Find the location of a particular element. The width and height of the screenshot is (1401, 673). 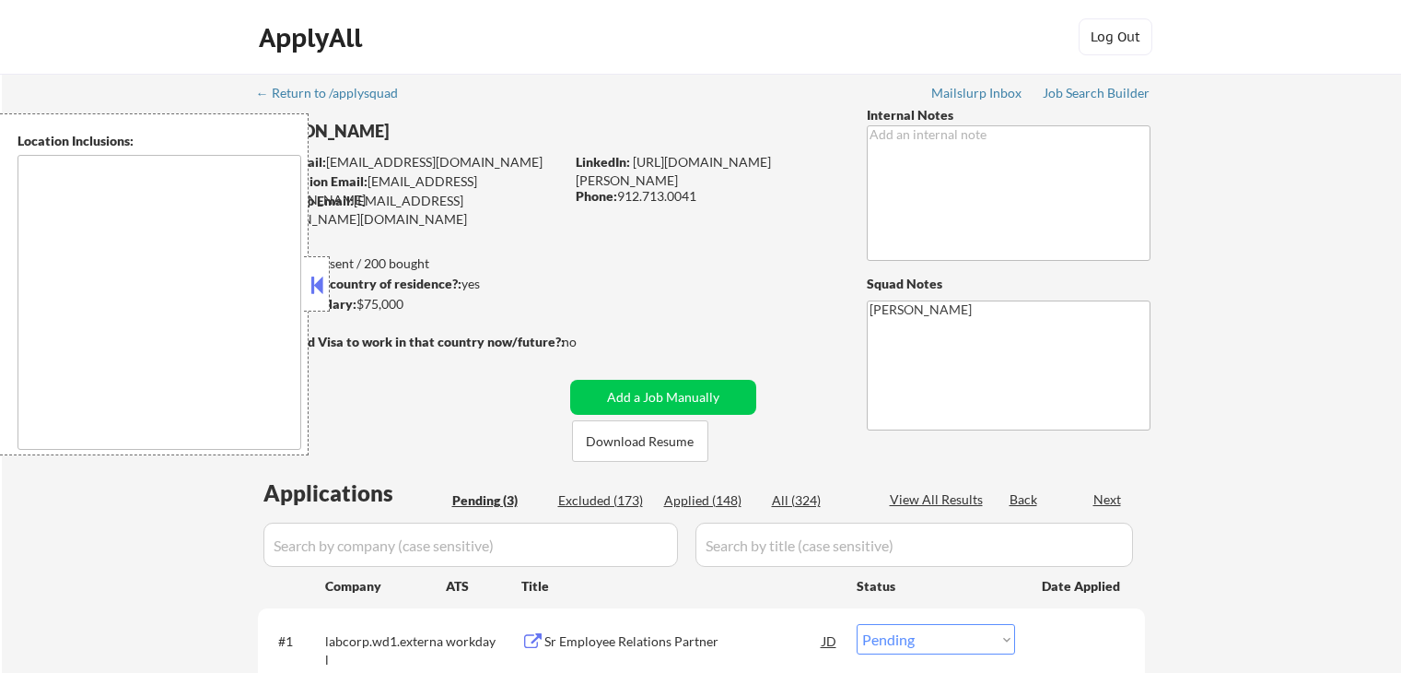

div: Squad Notes is located at coordinates (1009, 284).